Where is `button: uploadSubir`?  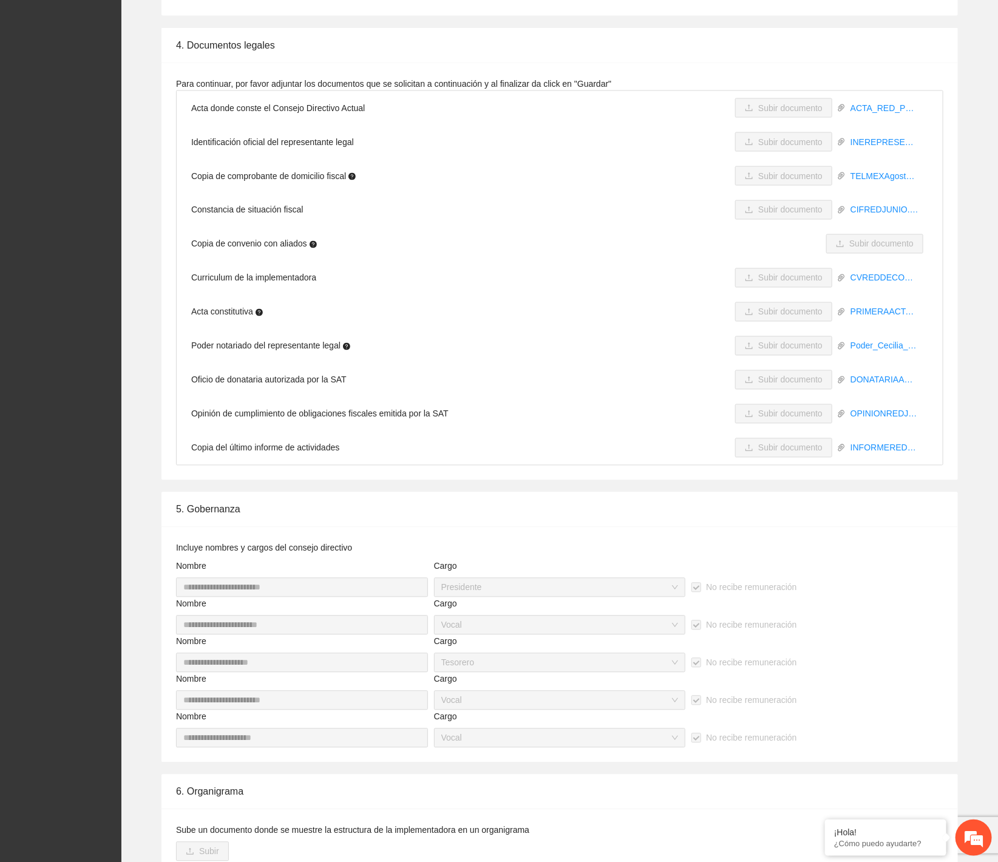
button: uploadSubir is located at coordinates (202, 852).